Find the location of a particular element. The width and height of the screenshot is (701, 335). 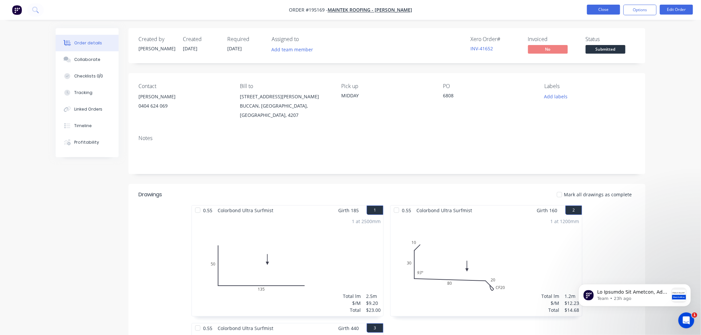

button: Profitability is located at coordinates (87, 142).